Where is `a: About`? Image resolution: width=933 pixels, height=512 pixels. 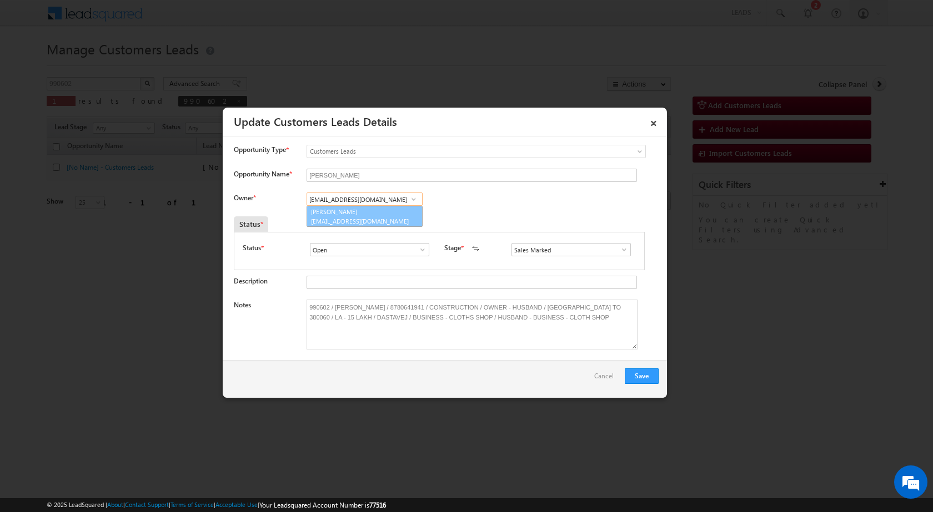 a: About is located at coordinates (115, 505).